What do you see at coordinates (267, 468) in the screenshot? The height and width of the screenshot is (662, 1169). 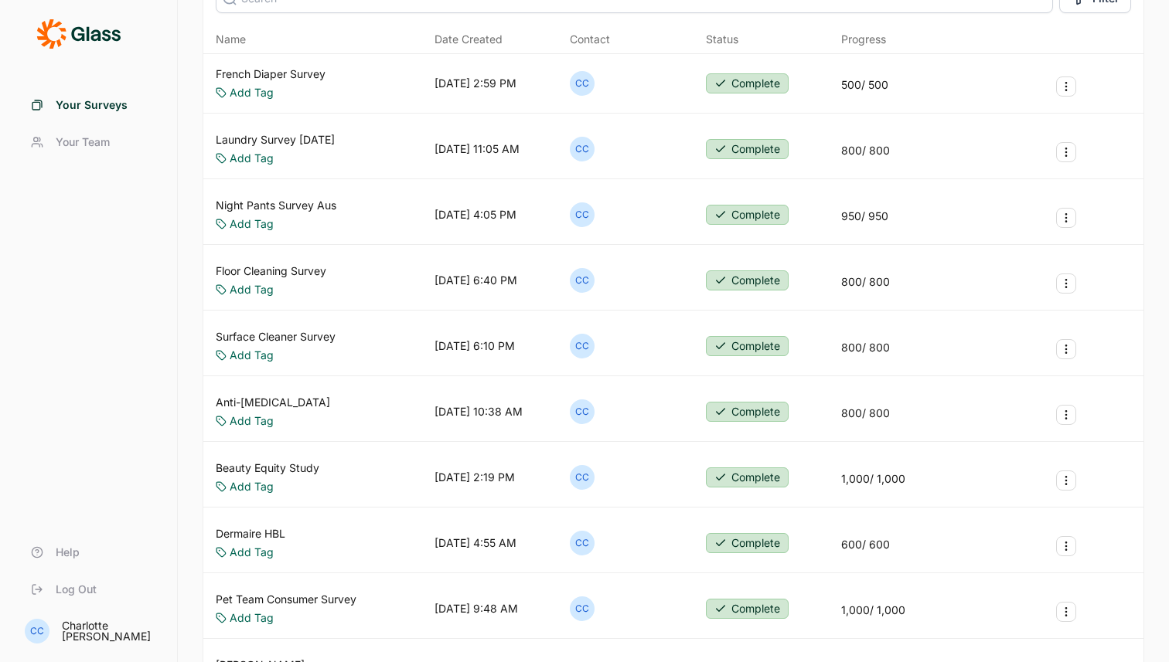 I see `a: Beauty Equity Study` at bounding box center [267, 468].